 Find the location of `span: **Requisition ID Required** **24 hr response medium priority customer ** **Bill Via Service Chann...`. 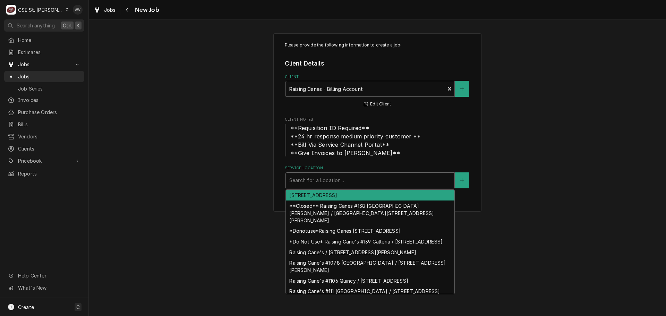

span: **Requisition ID Required** **24 hr response medium priority customer ** **Bill Via Service Chann... is located at coordinates (356, 141).